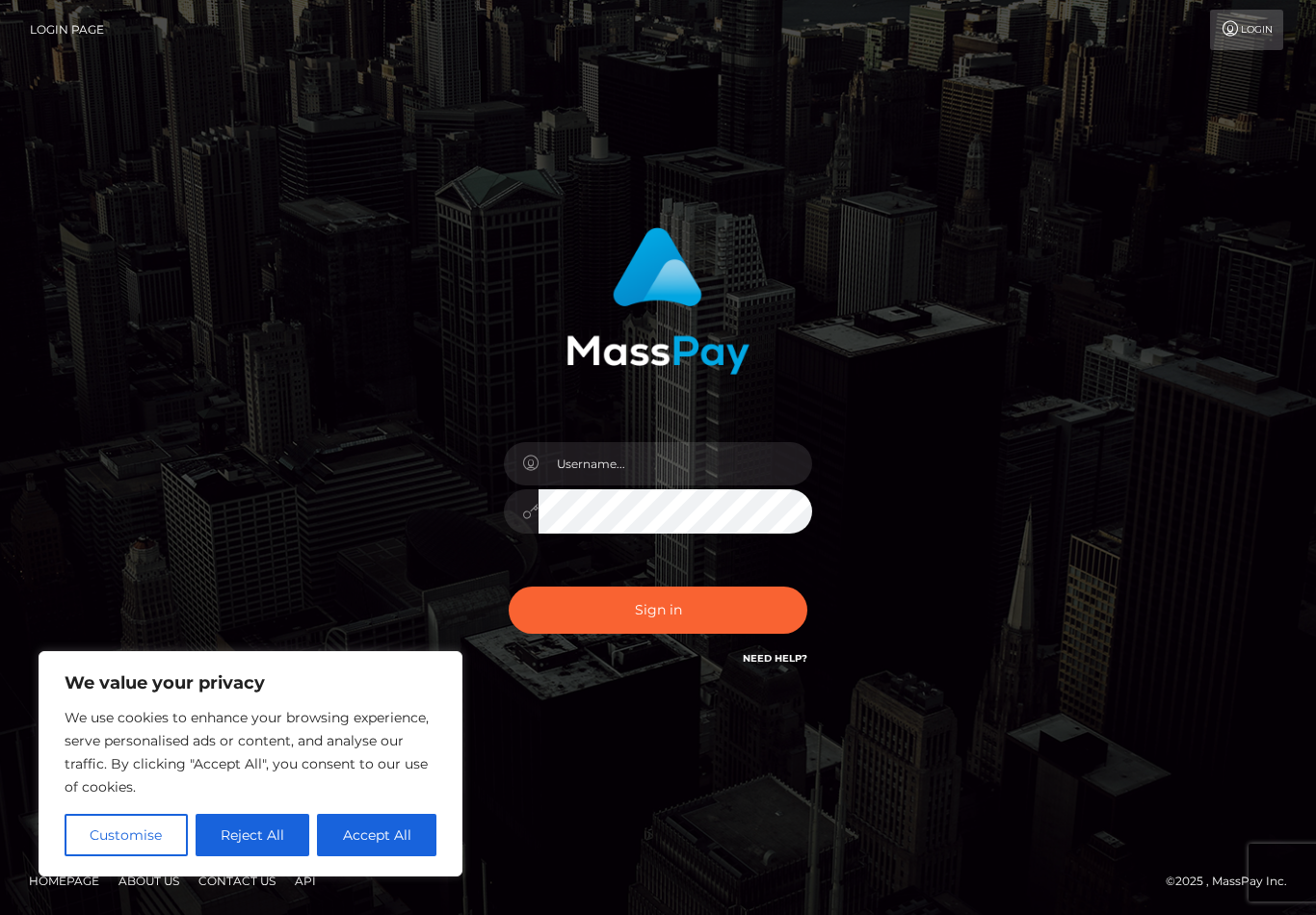  What do you see at coordinates (658, 610) in the screenshot?
I see `button: Sign in` at bounding box center [658, 610].